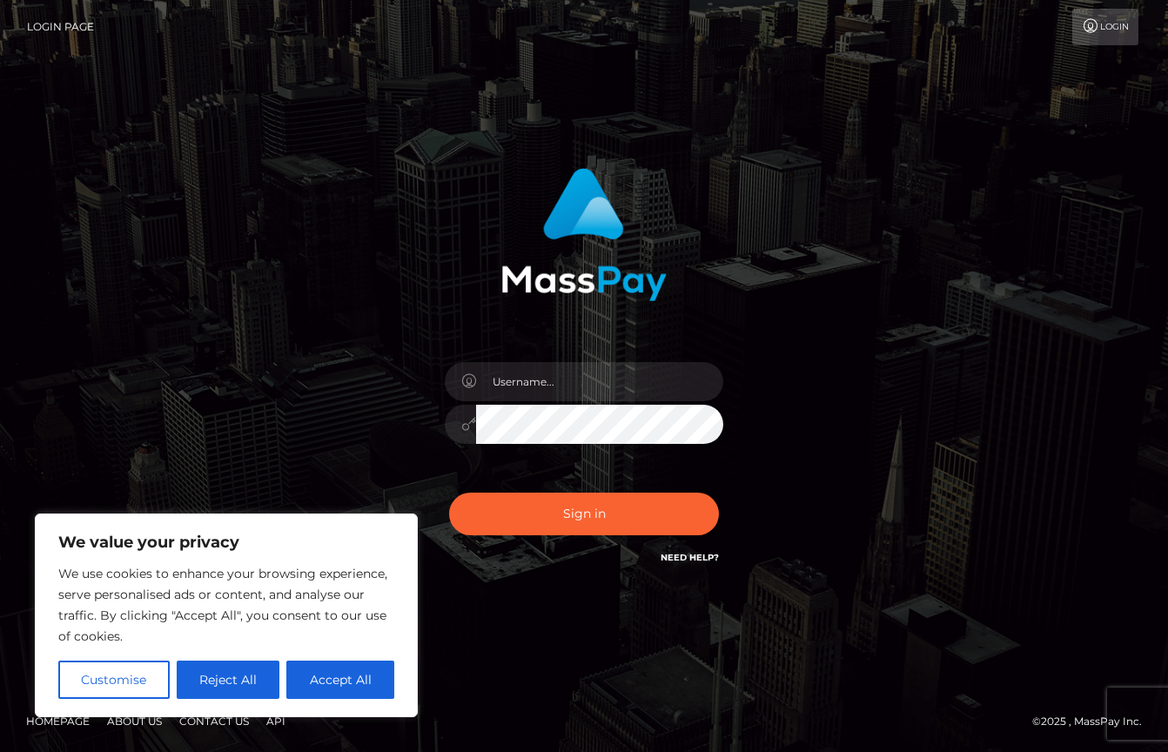 The width and height of the screenshot is (1168, 752). I want to click on div: We value your privacy, so click(226, 615).